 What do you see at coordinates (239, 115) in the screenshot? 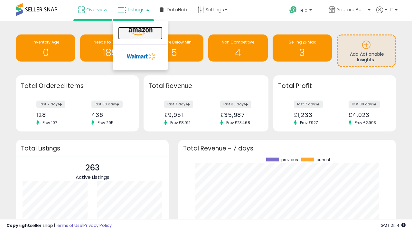
I see `div: £35,987` at bounding box center [239, 115].